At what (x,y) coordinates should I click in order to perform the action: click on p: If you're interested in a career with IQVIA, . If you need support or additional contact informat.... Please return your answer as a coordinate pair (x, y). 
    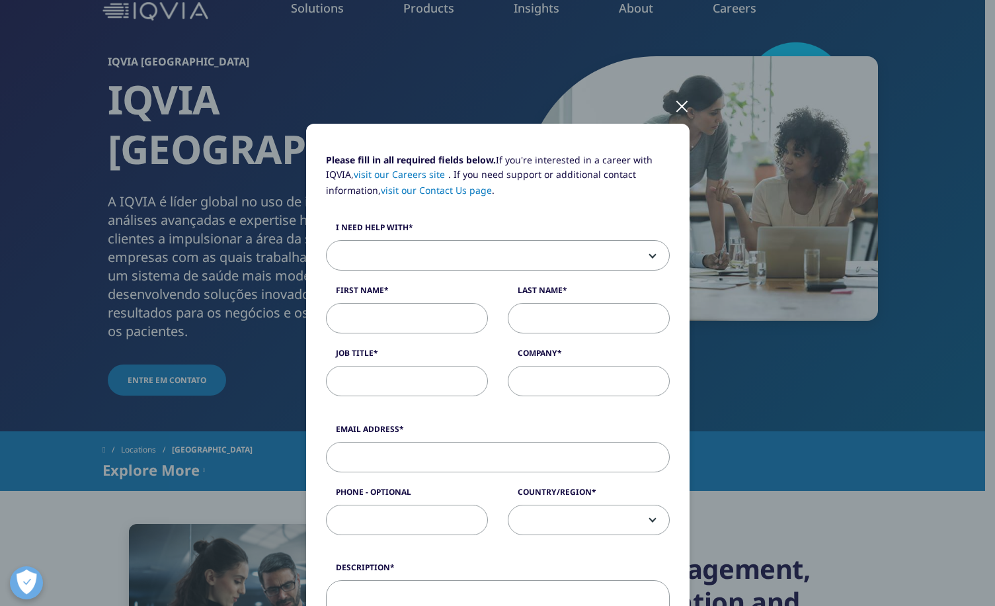
    Looking at the image, I should click on (498, 180).